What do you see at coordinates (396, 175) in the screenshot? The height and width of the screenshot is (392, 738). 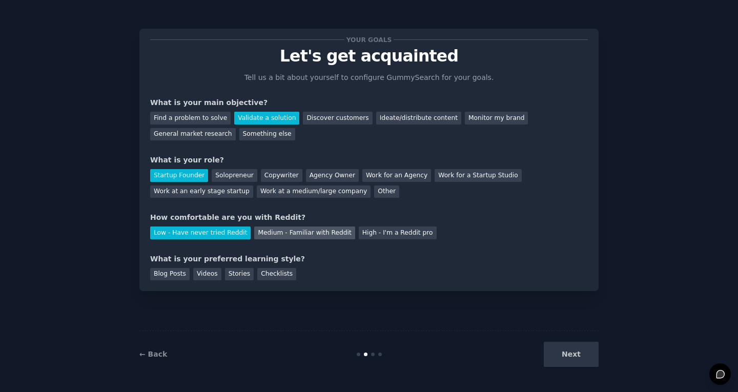 I see `div: Work for an Agency` at bounding box center [396, 175].